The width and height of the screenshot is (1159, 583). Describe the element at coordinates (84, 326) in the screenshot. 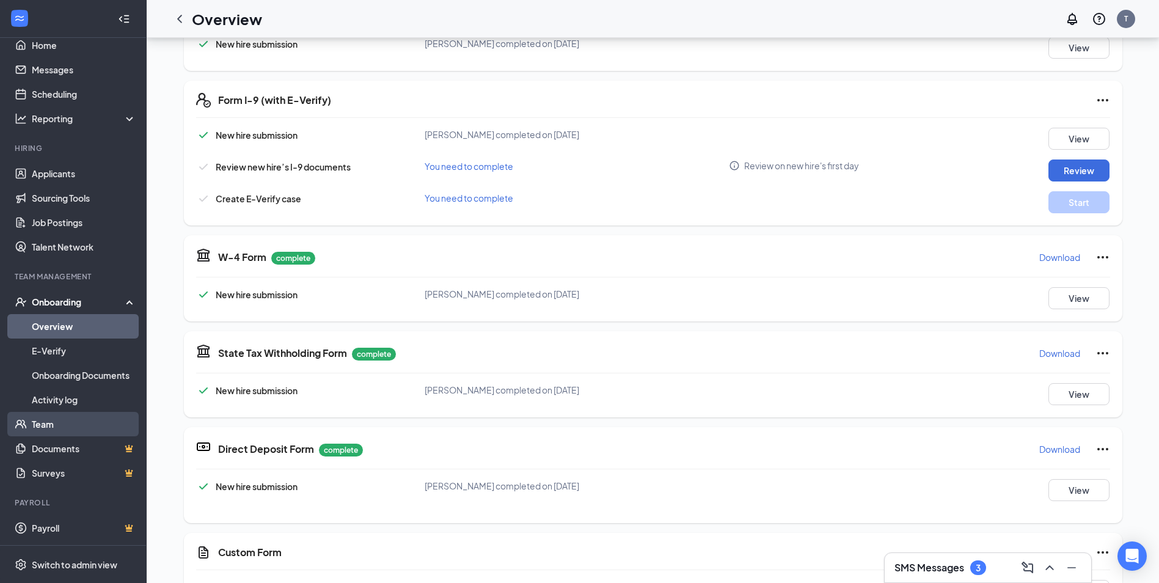

I see `a: Overview` at that location.